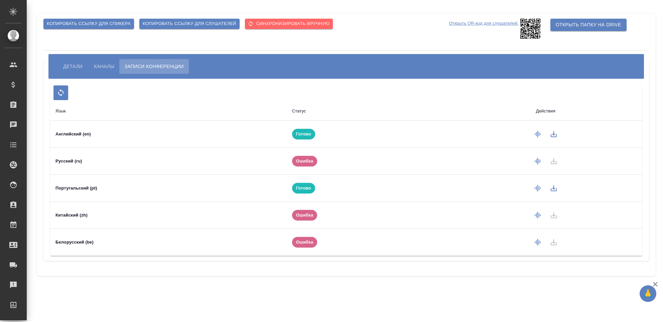  I want to click on button: Cинхронизировать вручную, so click(289, 24).